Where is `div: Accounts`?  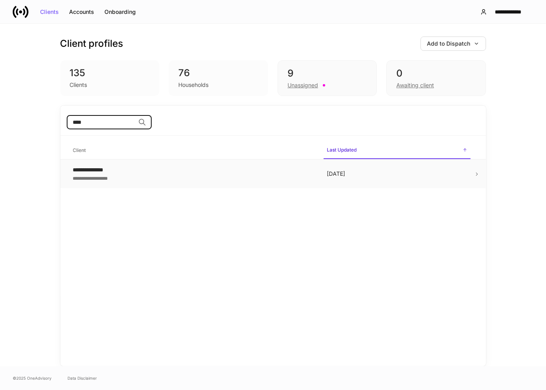 div: Accounts is located at coordinates (81, 12).